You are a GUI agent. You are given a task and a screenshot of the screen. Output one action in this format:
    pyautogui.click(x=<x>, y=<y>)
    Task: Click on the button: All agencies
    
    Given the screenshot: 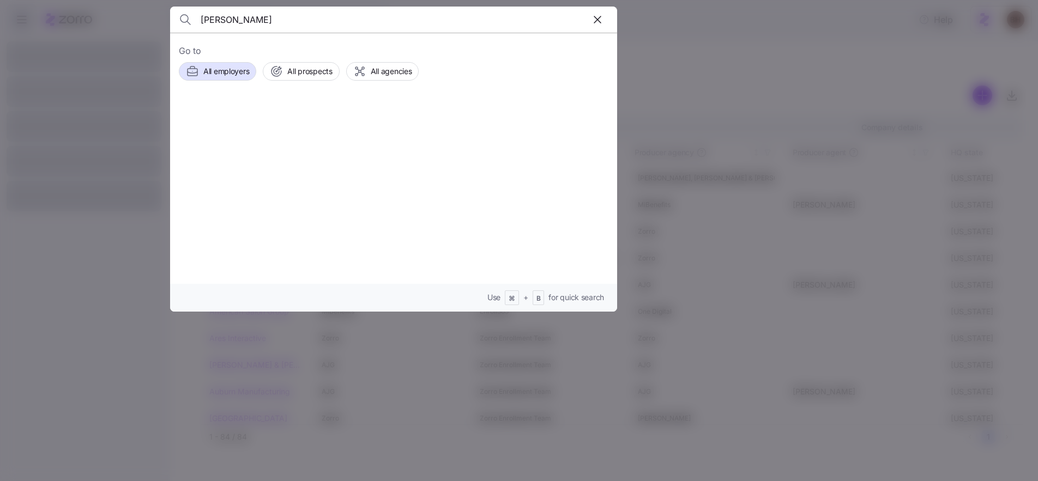 What is the action you would take?
    pyautogui.click(x=383, y=71)
    